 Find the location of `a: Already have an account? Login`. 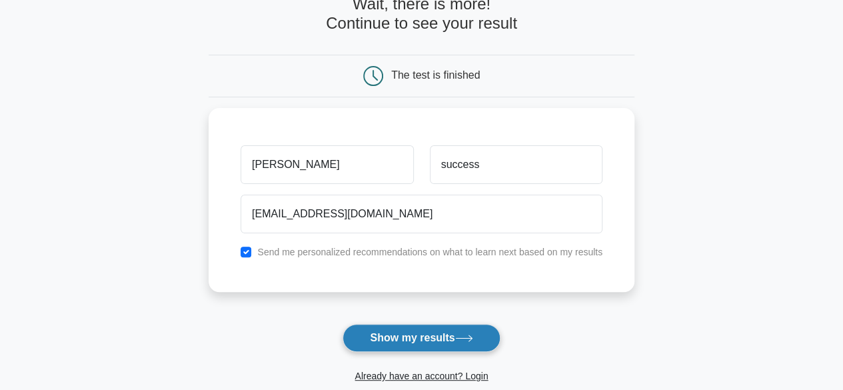

a: Already have an account? Login is located at coordinates (421, 376).